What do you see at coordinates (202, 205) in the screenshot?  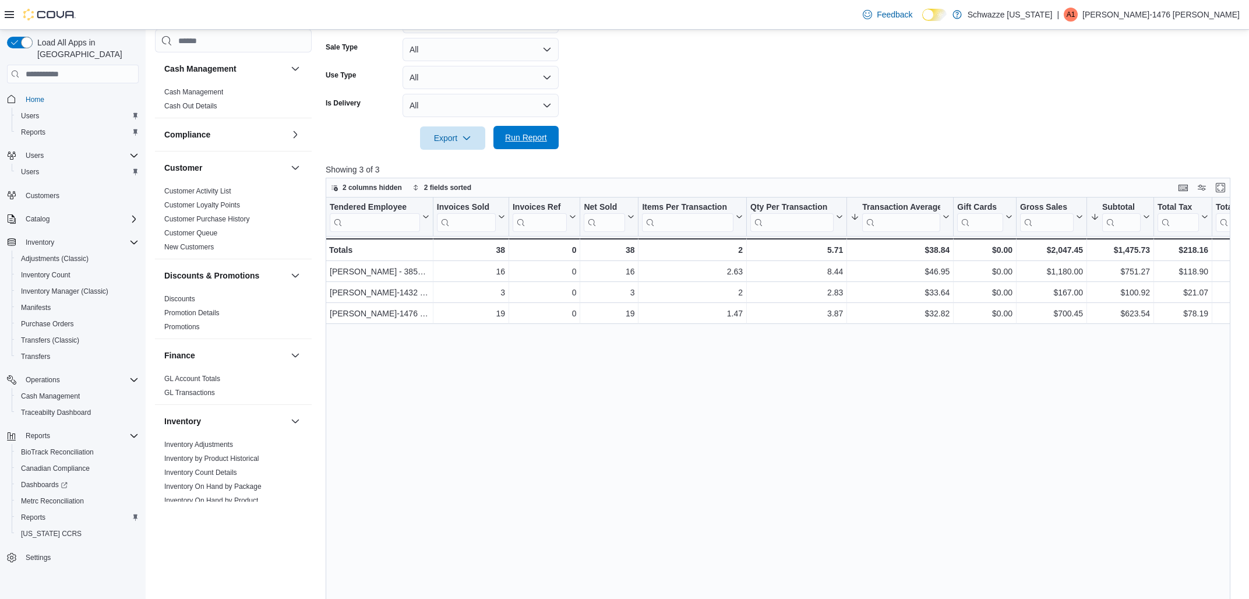 I see `a: Customer Loyalty Points` at bounding box center [202, 205].